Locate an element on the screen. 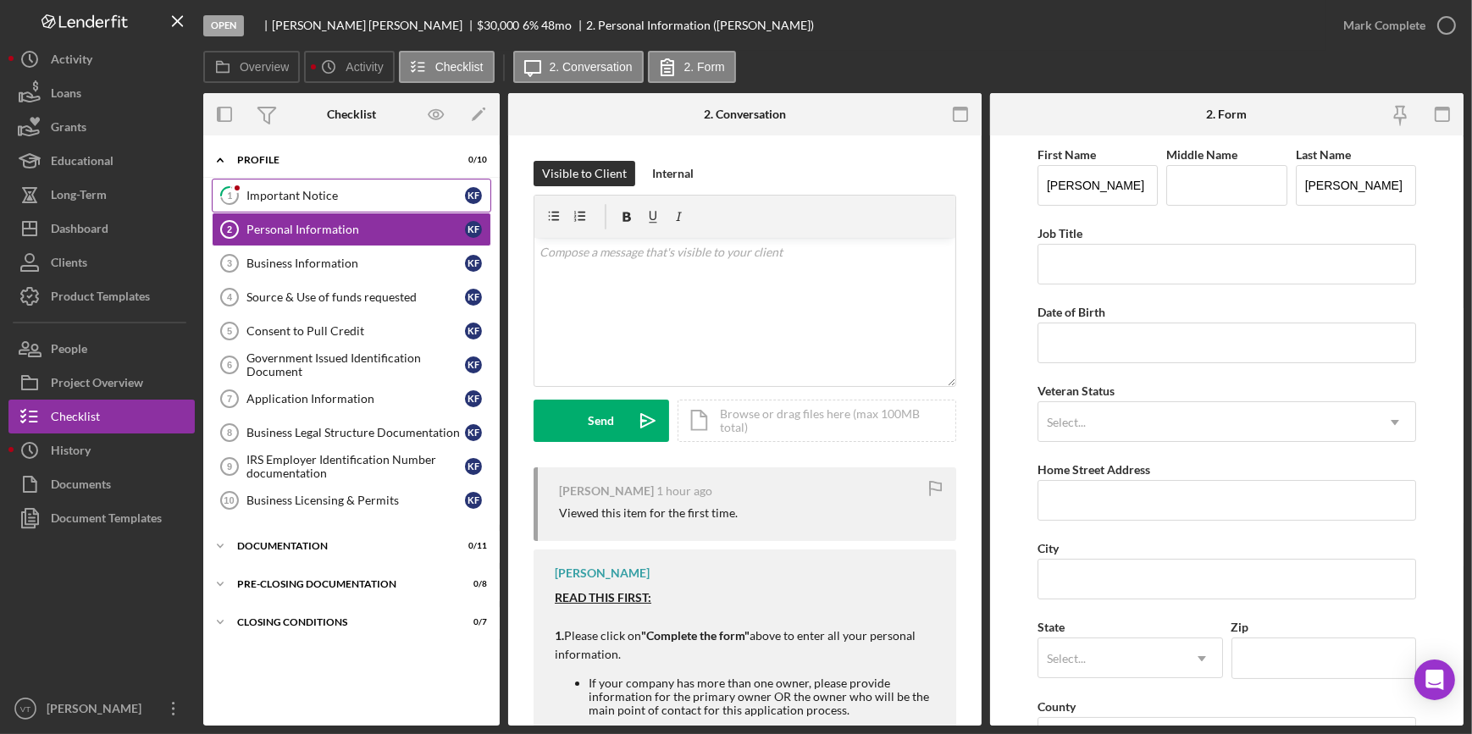  a: 9IRS Employer Identification Number documentationKF is located at coordinates (352, 467).